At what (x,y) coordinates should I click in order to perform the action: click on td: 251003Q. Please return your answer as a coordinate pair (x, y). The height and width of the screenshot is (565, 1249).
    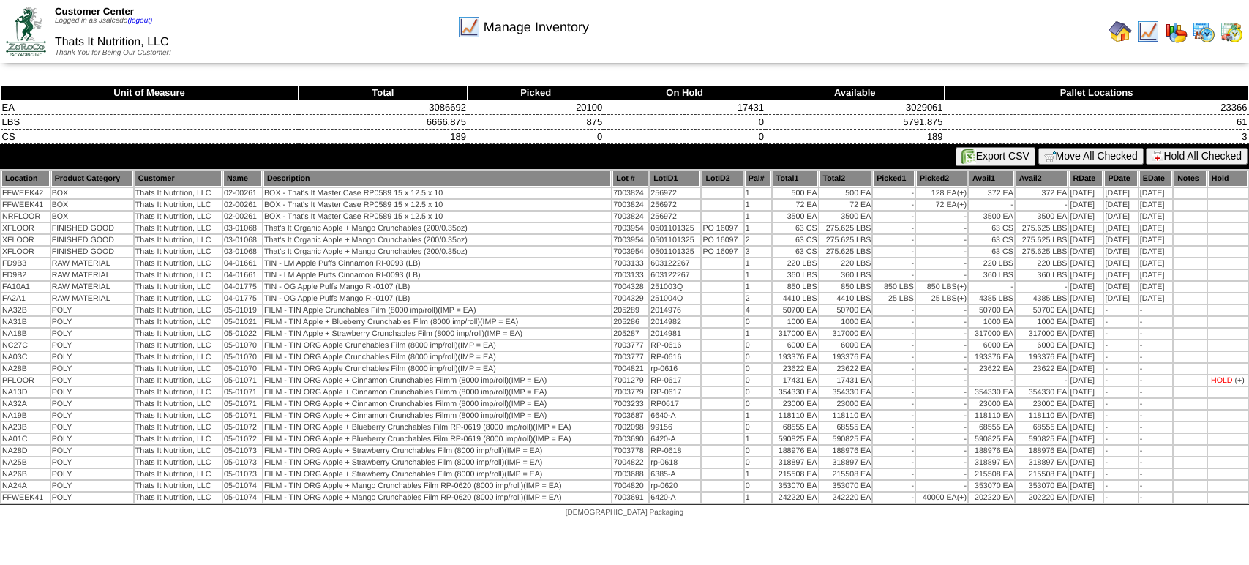
    Looking at the image, I should click on (675, 287).